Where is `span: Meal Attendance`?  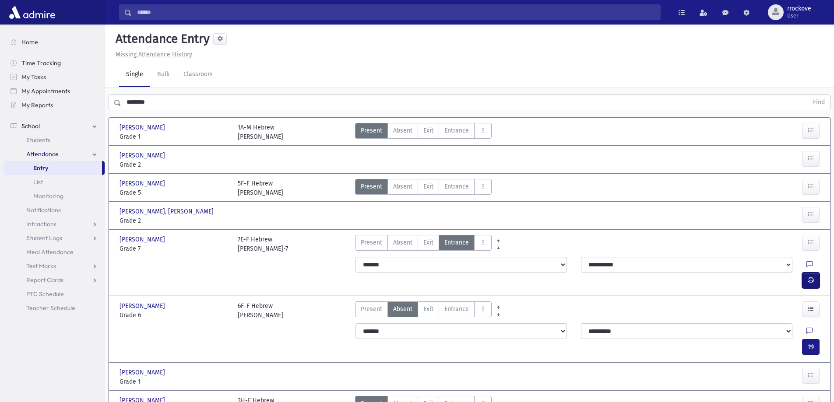 span: Meal Attendance is located at coordinates (50, 252).